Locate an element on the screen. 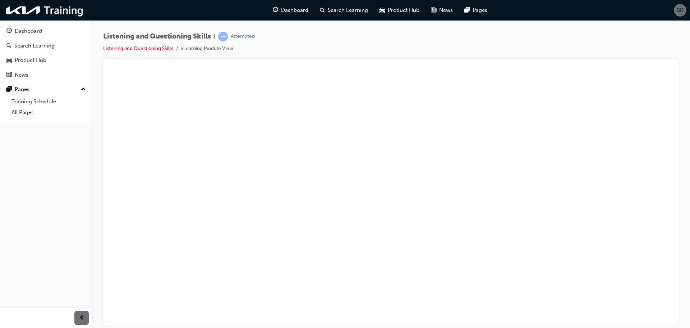 The width and height of the screenshot is (690, 328). span: up-icon is located at coordinates (83, 90).